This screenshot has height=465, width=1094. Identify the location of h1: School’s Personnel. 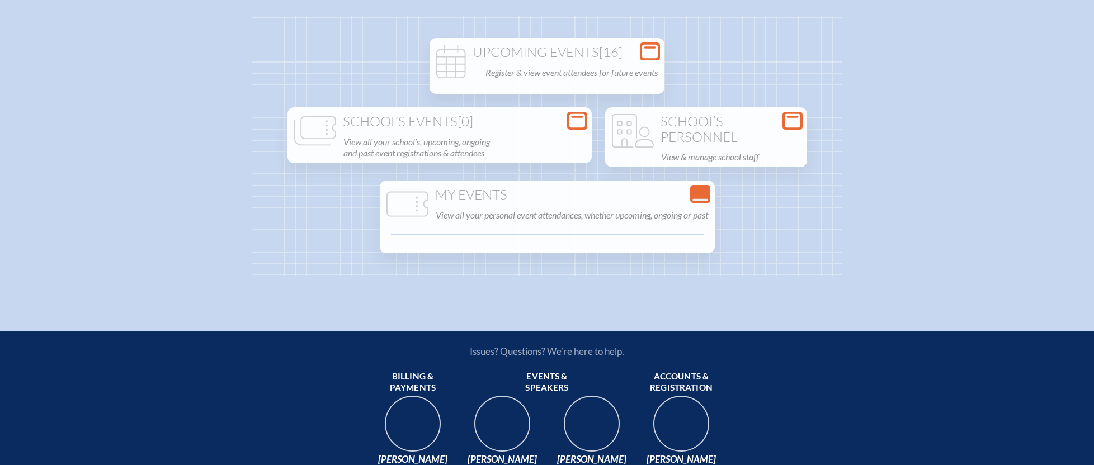
(706, 129).